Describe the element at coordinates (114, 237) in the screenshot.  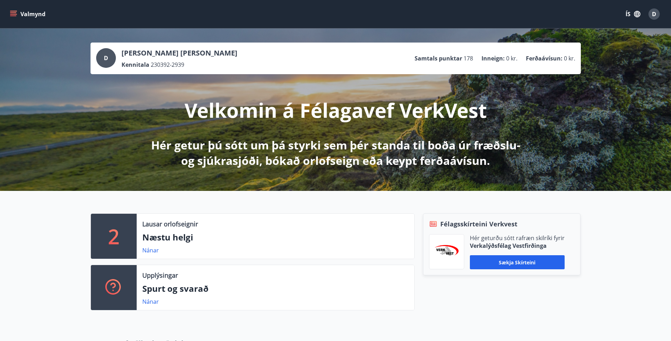
I see `p: 2` at that location.